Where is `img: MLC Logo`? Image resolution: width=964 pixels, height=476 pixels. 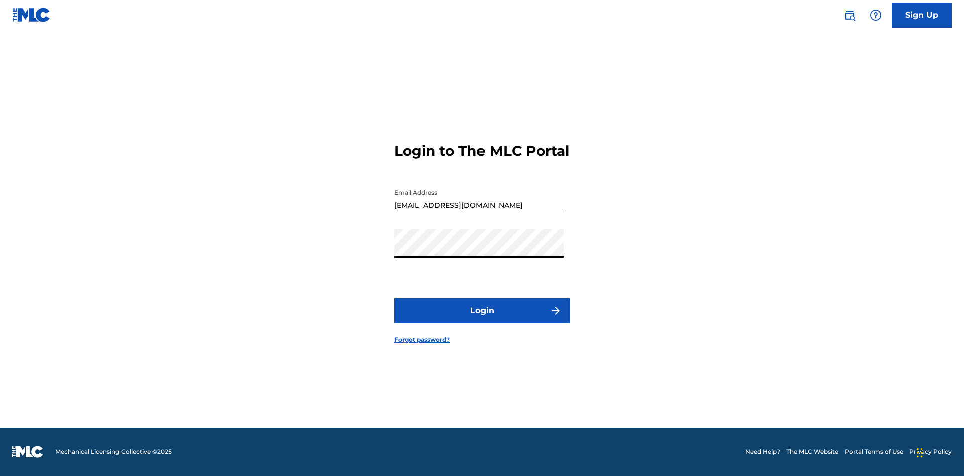
img: MLC Logo is located at coordinates (31, 15).